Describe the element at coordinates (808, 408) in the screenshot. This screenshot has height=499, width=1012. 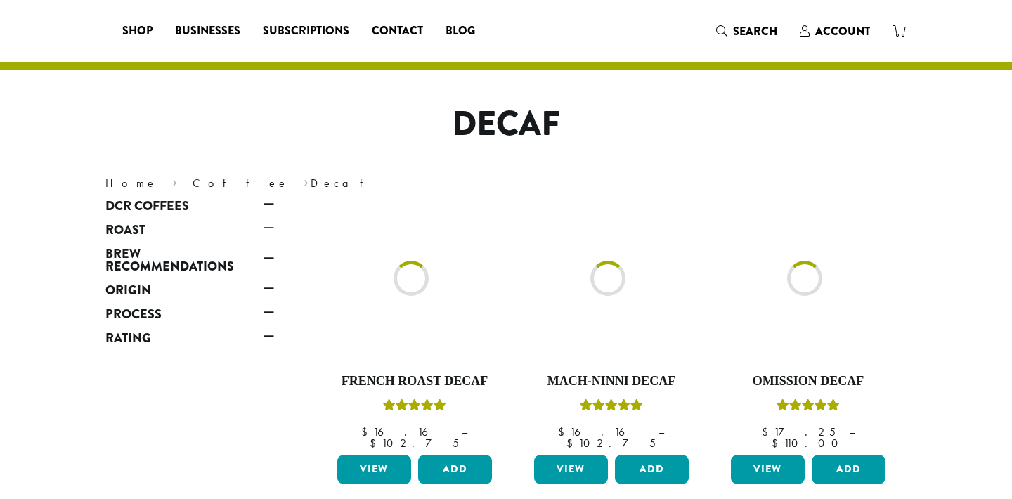
I see `div: Rated 4.33 out of 5` at that location.